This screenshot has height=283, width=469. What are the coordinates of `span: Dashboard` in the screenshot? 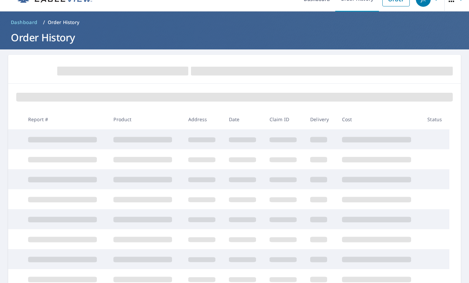 It's located at (24, 22).